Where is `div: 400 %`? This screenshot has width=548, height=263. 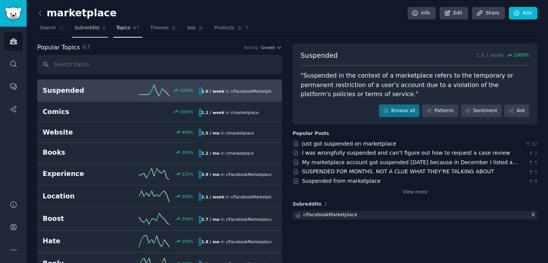
div: 400 % is located at coordinates (188, 132).